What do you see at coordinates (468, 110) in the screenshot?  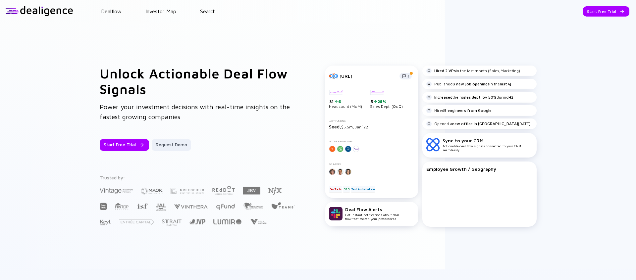 I see `strong: 5 engineers from Google` at bounding box center [468, 110].